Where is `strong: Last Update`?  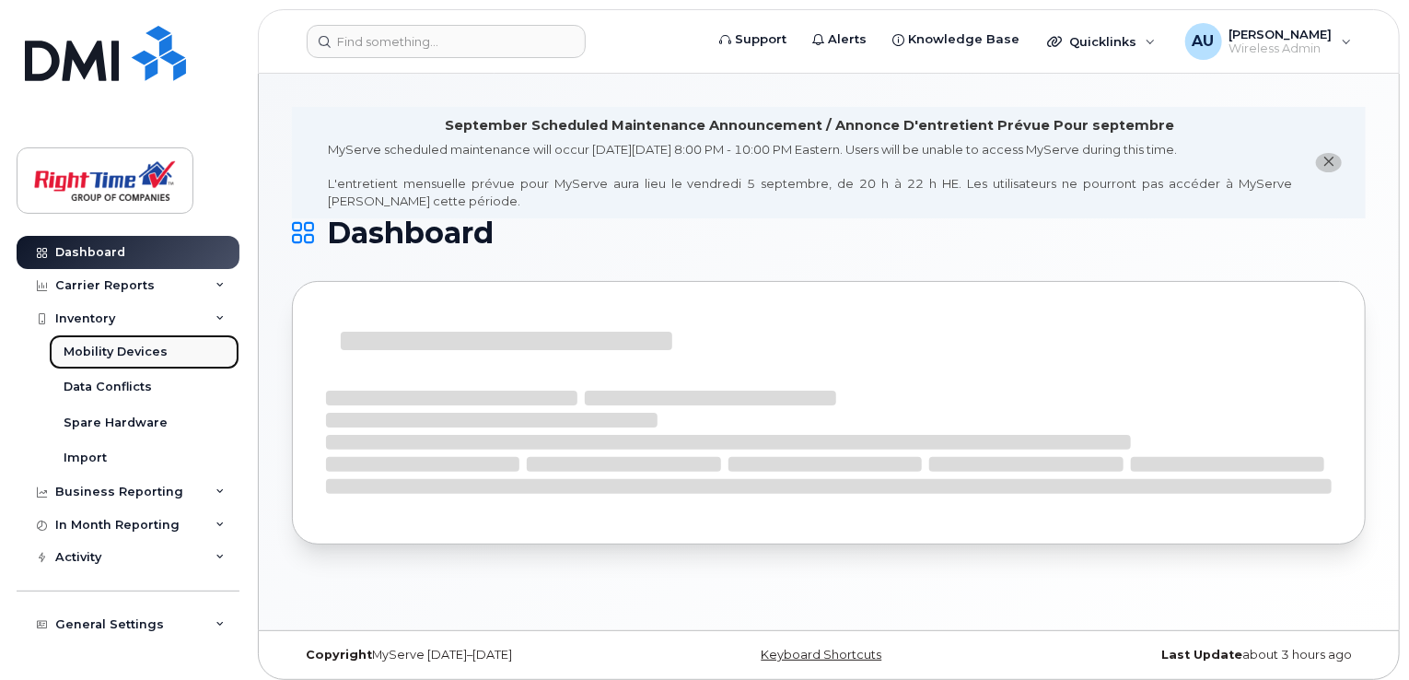 strong: Last Update is located at coordinates (1202, 654).